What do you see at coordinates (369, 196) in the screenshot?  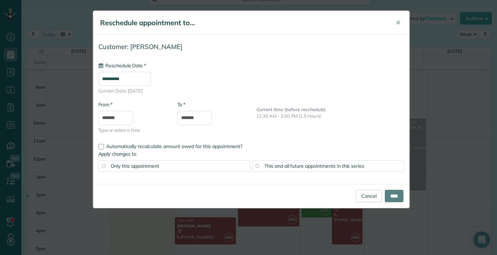 I see `a: Cancel` at bounding box center [369, 196].